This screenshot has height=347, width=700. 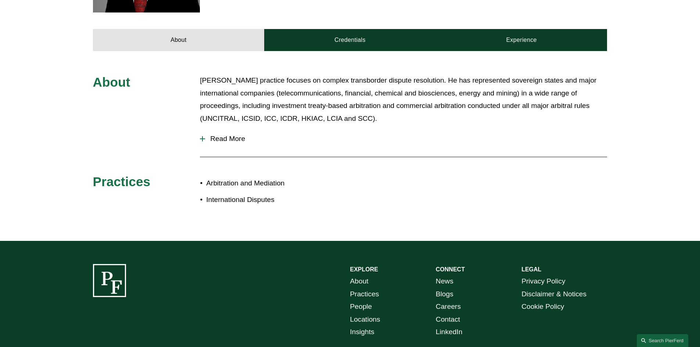 What do you see at coordinates (278, 183) in the screenshot?
I see `p: Arbitration and Mediation` at bounding box center [278, 183].